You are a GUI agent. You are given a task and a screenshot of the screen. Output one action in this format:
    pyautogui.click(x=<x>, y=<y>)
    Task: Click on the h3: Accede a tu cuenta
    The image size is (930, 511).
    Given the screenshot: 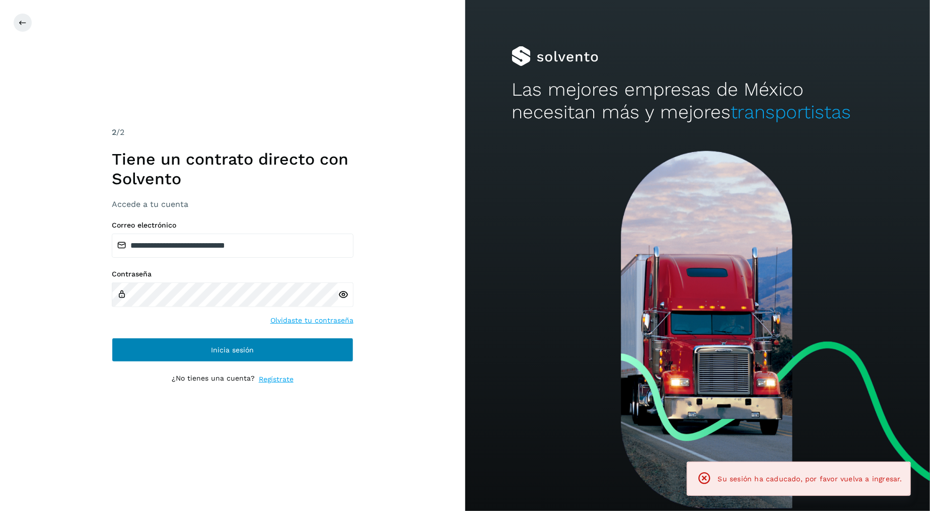 What is the action you would take?
    pyautogui.click(x=233, y=204)
    